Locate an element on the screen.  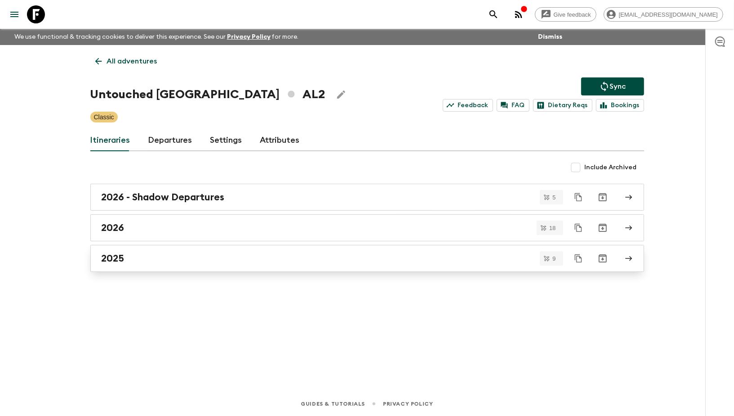
a: All adventures is located at coordinates (126, 61).